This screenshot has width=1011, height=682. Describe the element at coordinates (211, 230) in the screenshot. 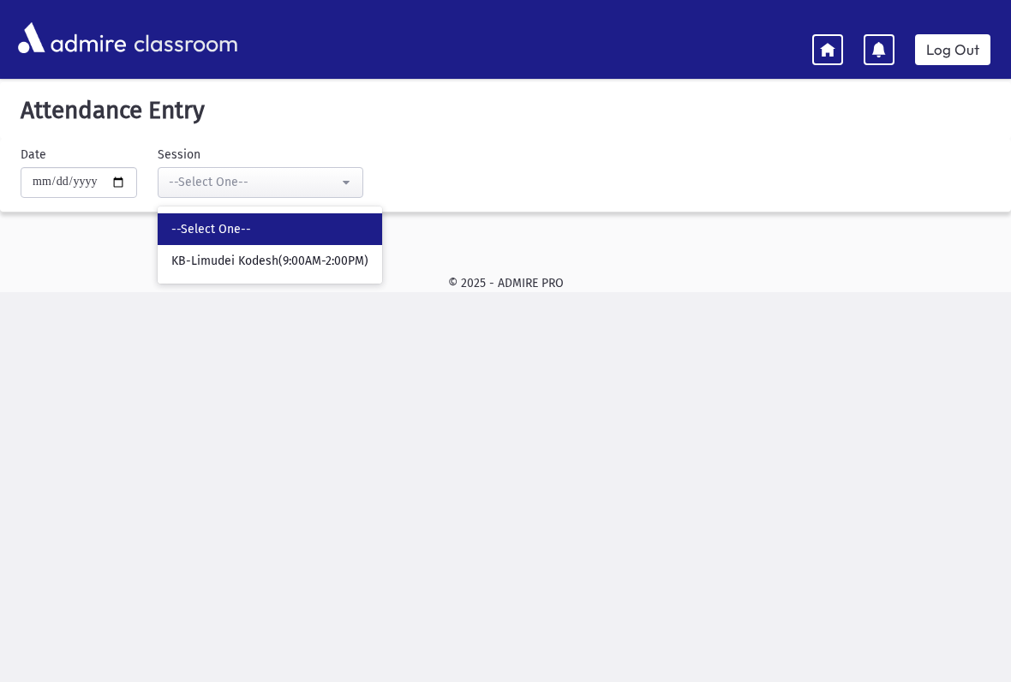

I see `span: --Select One--` at that location.